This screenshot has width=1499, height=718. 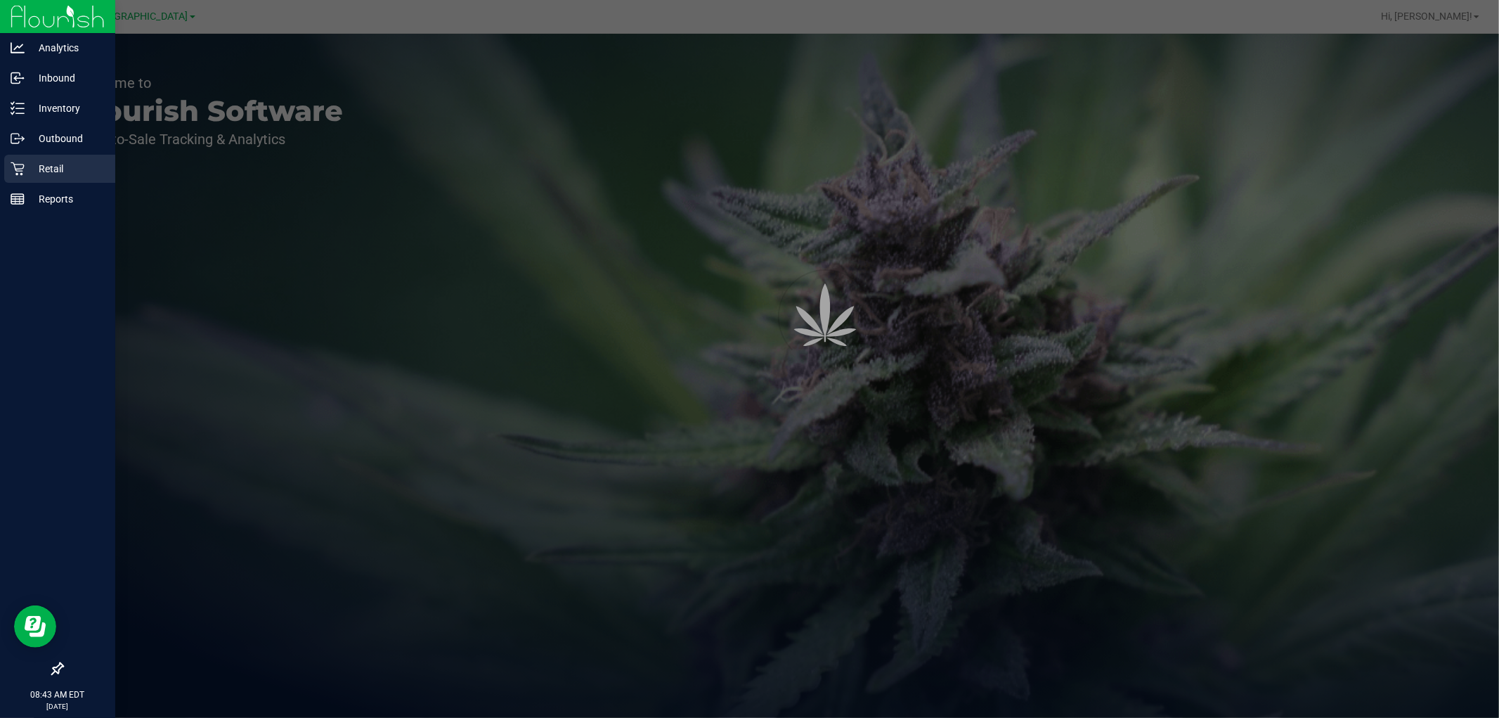 I want to click on p: Inventory, so click(x=67, y=108).